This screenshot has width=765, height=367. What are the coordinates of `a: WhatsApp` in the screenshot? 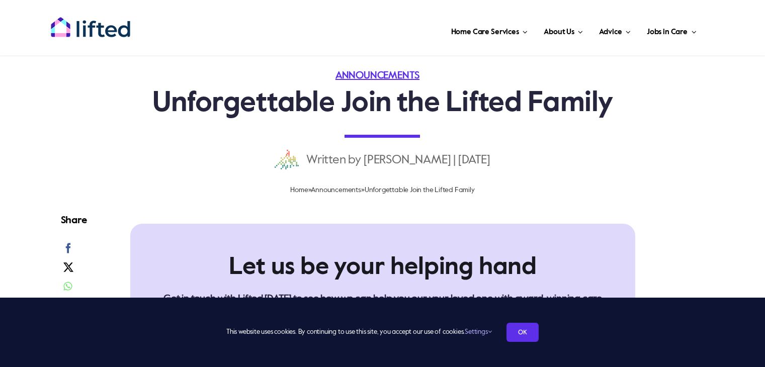 It's located at (68, 289).